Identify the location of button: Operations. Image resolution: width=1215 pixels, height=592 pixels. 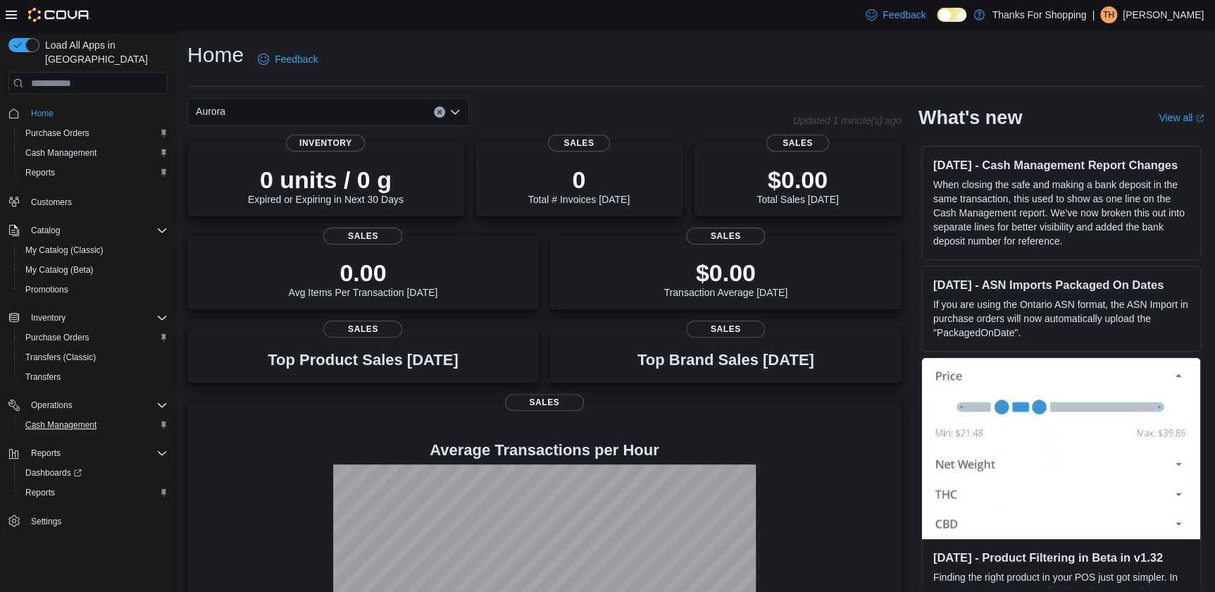
(88, 405).